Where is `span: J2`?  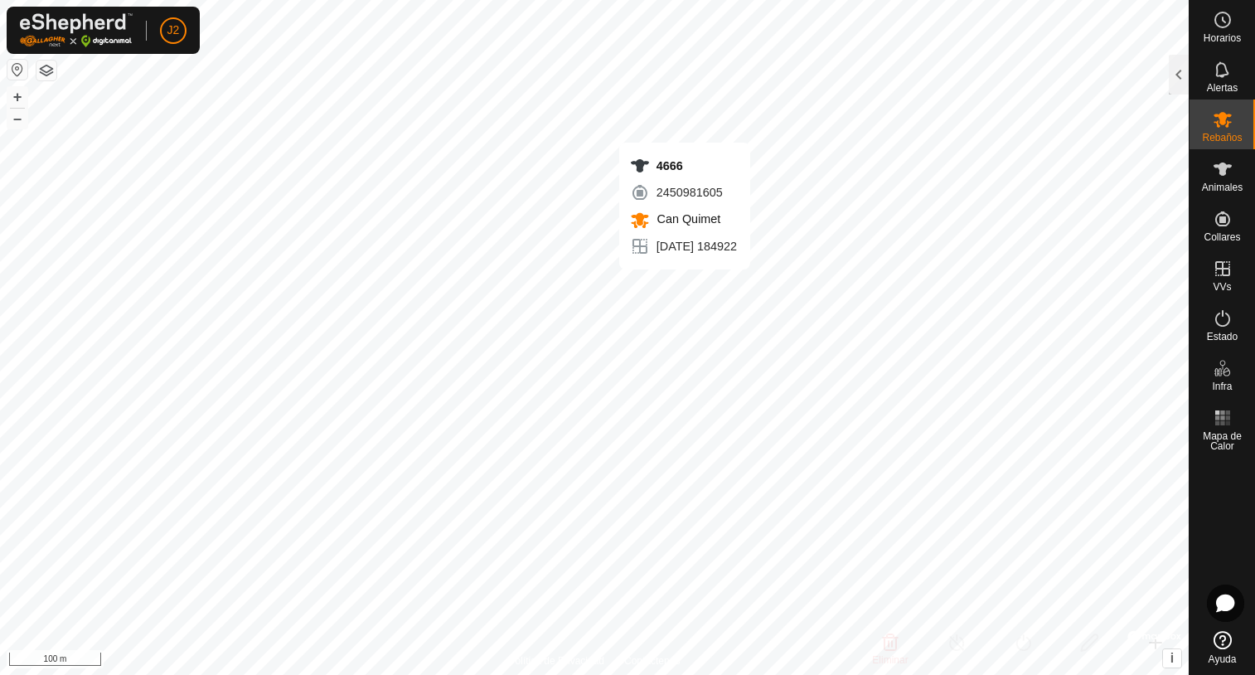
span: J2 is located at coordinates (173, 30).